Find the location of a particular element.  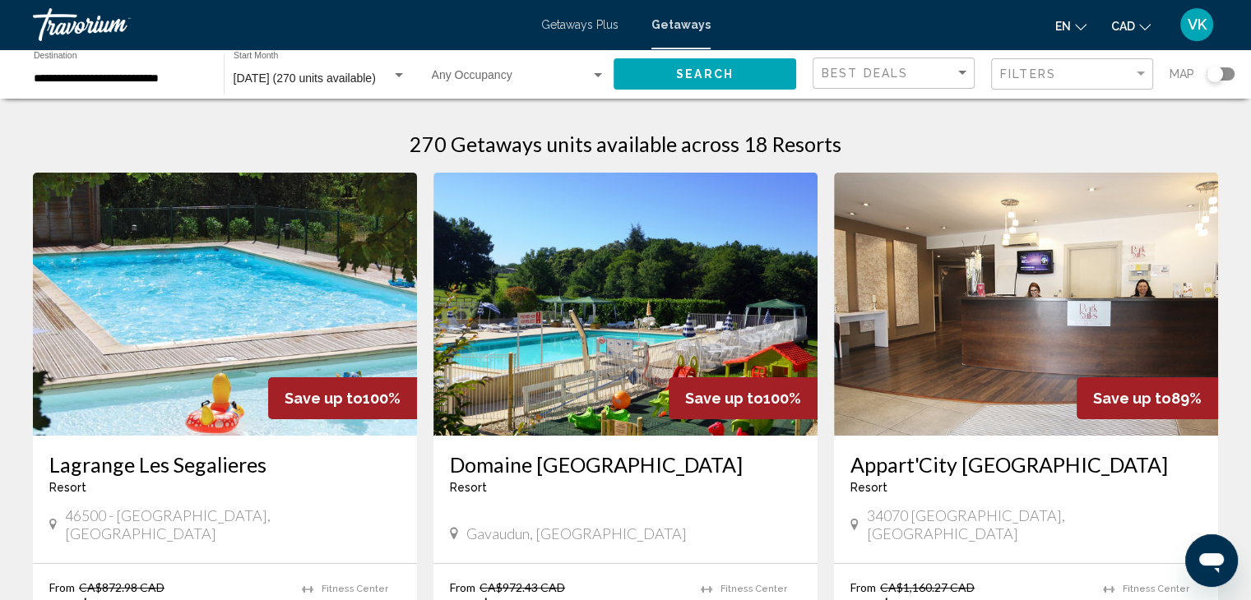

img: 4195O04X.jpg is located at coordinates (625, 304).